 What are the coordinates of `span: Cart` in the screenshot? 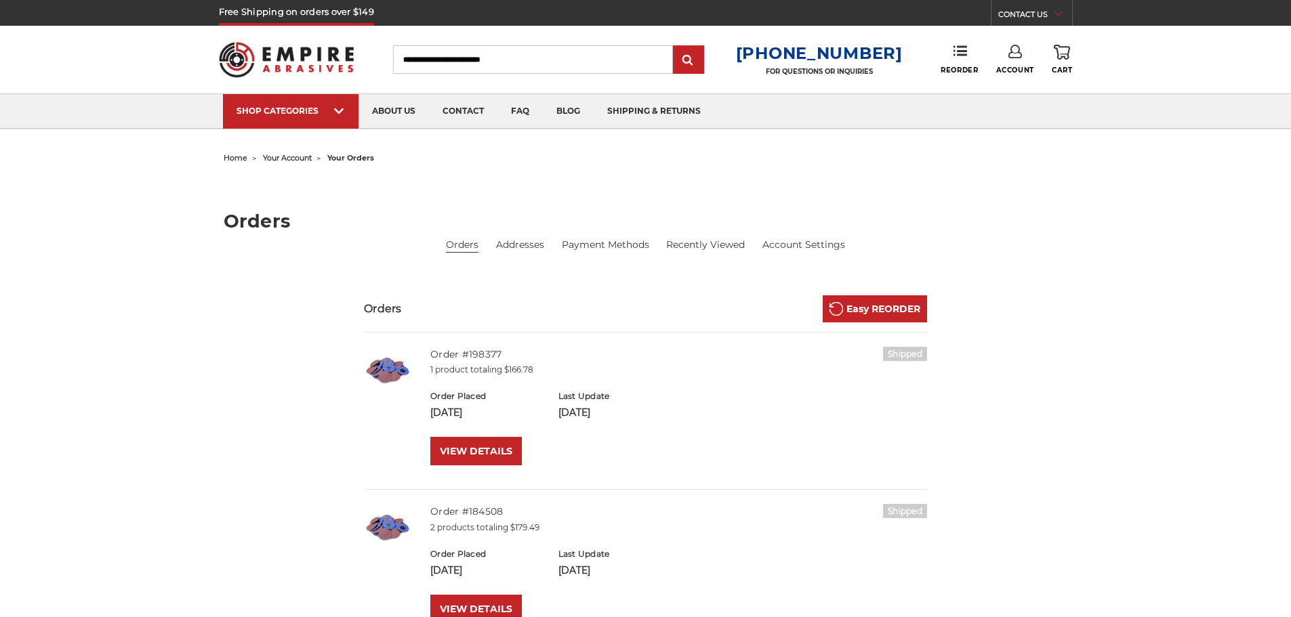 It's located at (1062, 70).